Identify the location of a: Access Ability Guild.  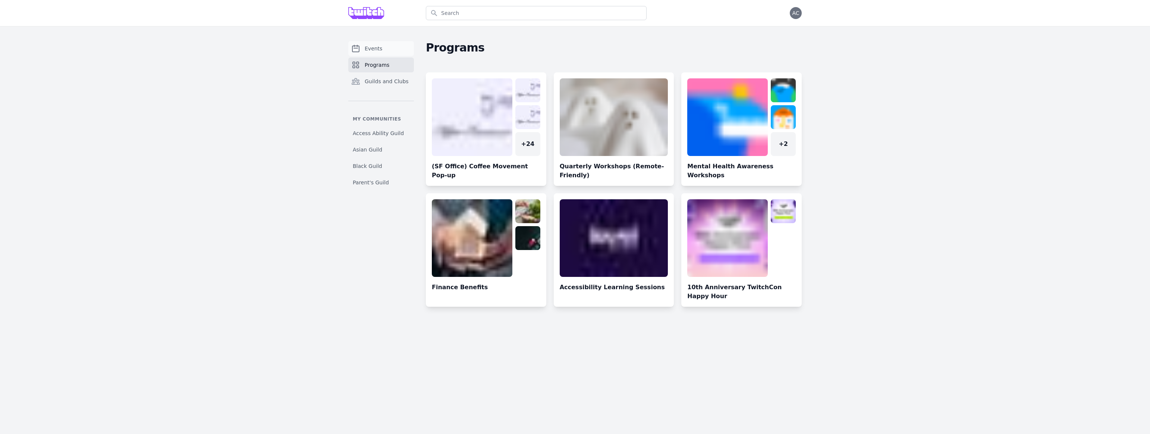
(381, 133).